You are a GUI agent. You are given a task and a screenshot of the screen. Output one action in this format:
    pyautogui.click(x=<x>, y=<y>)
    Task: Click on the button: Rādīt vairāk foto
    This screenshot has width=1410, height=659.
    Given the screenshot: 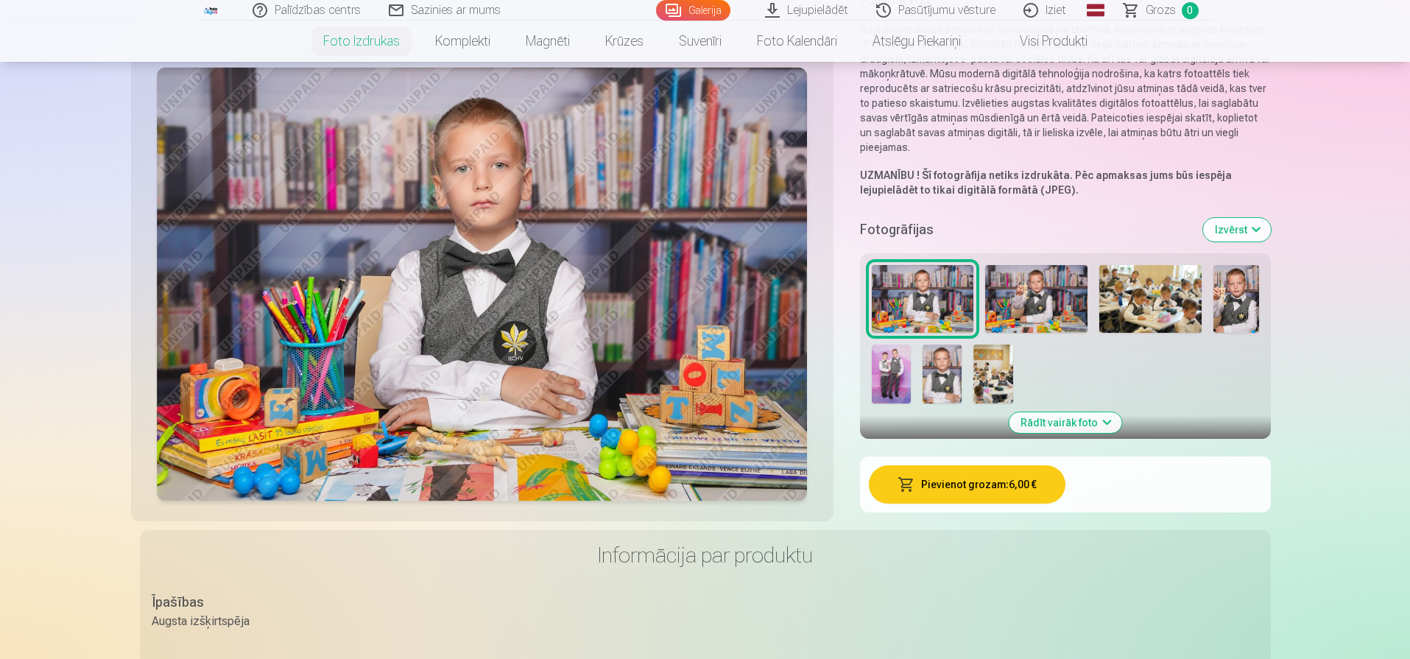 What is the action you would take?
    pyautogui.click(x=1065, y=423)
    